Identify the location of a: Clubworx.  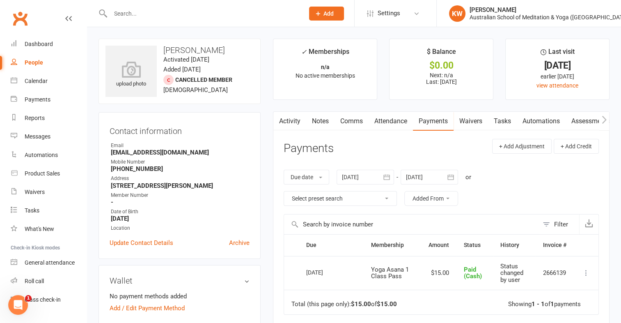
(20, 18).